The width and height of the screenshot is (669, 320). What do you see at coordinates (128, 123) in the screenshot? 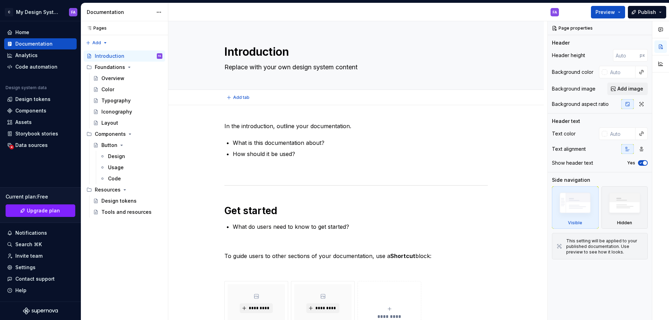
I see `a: Layout` at bounding box center [128, 123].